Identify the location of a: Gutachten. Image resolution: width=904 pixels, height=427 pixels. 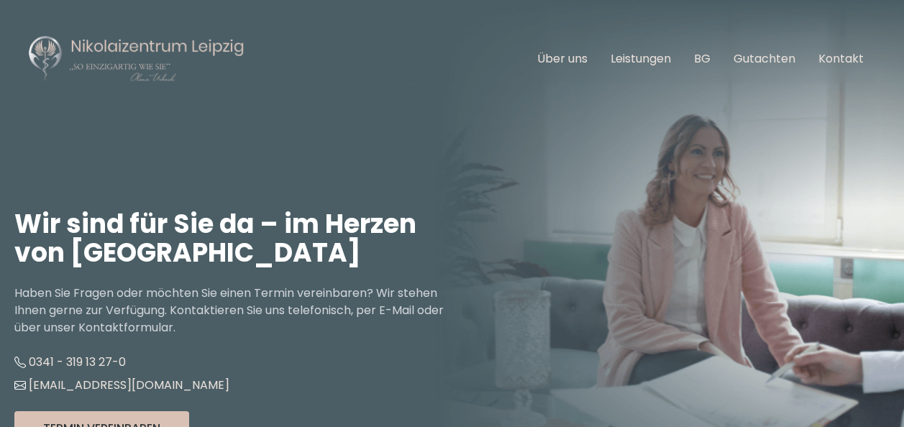
(764, 58).